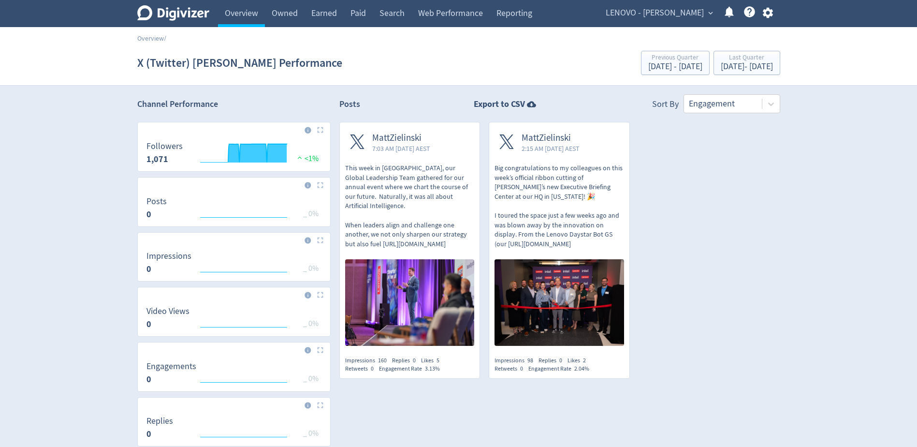 This screenshot has width=917, height=447. What do you see at coordinates (306, 159) in the screenshot?
I see `span: <1%` at bounding box center [306, 159].